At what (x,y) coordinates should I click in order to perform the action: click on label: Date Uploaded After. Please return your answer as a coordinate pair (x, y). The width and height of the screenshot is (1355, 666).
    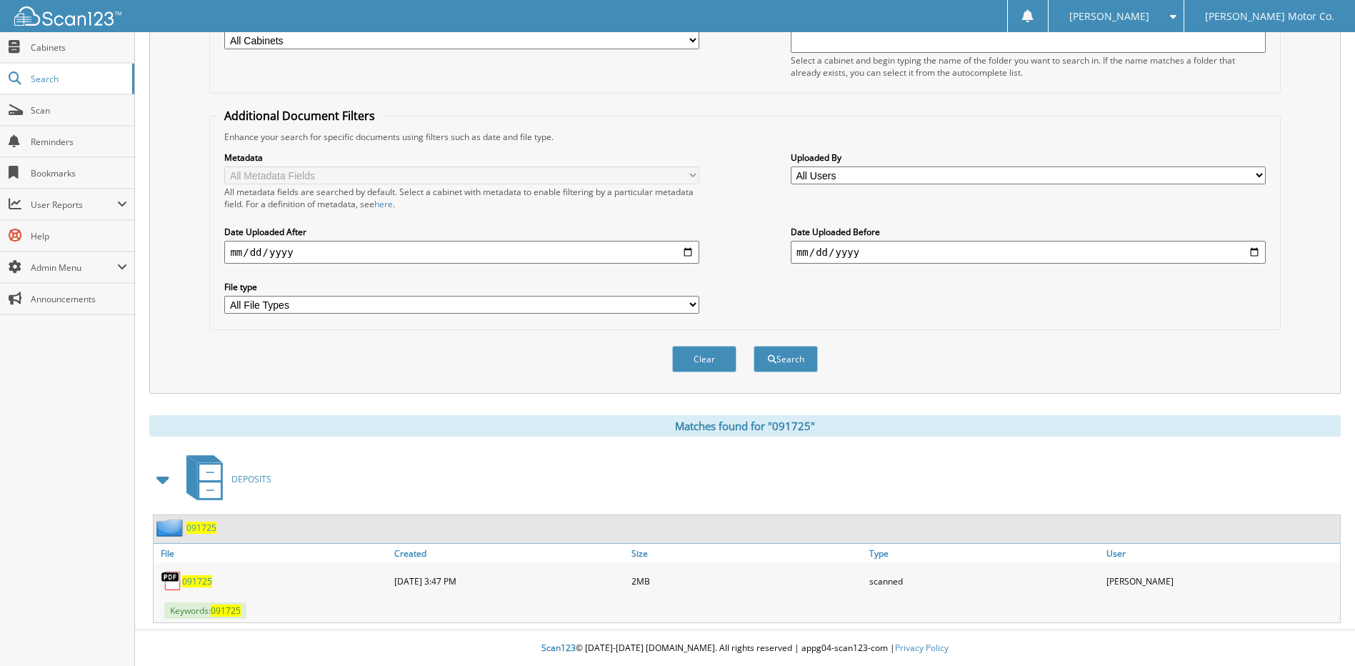
    Looking at the image, I should click on (461, 231).